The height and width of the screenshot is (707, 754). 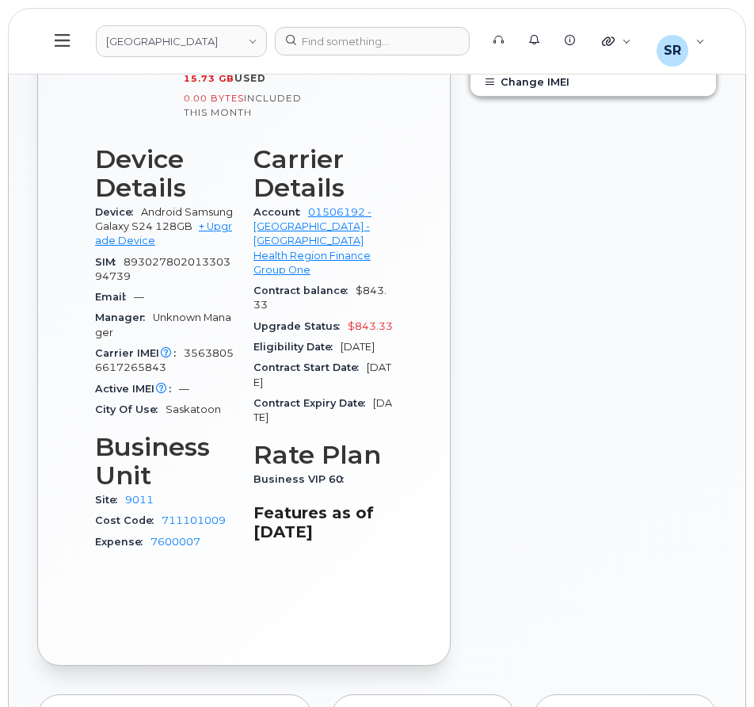 What do you see at coordinates (181, 41) in the screenshot?
I see `a: Saskatoon Health Region` at bounding box center [181, 41].